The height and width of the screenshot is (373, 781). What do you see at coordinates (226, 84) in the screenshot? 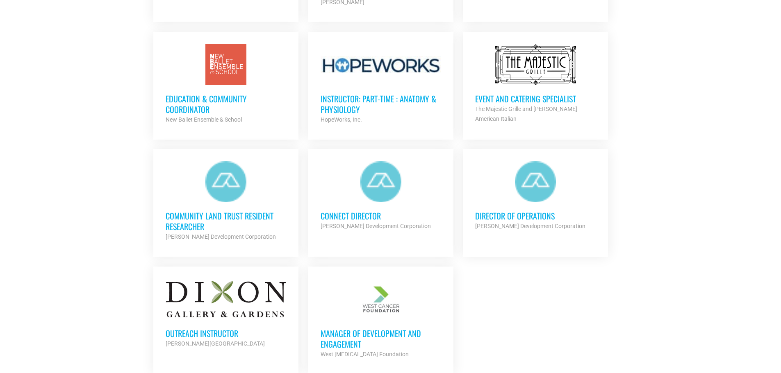
I see `a: Education & Community Coordinator New Ballet Ensemble & School` at bounding box center [226, 84].